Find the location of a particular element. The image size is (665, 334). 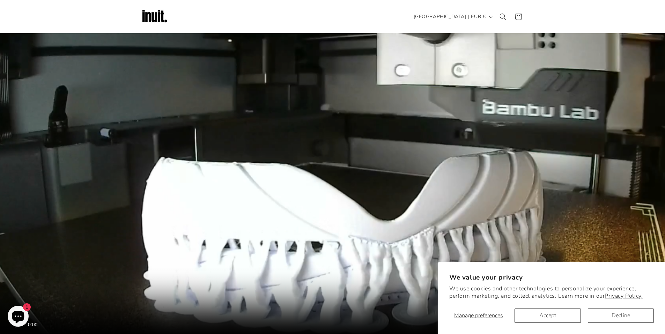

button: Manage preferences is located at coordinates (478, 315).